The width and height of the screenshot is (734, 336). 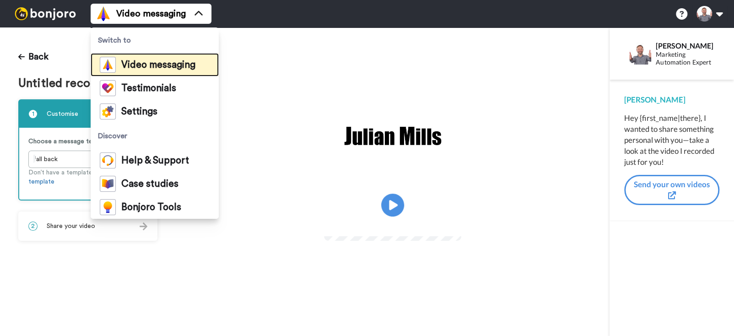 What do you see at coordinates (108, 88) in the screenshot?
I see `img: tm-color.svg` at bounding box center [108, 88].